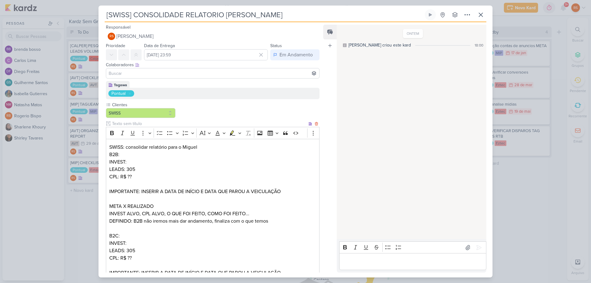  What do you see at coordinates (111, 36) in the screenshot?
I see `p: RS` at bounding box center [111, 36].